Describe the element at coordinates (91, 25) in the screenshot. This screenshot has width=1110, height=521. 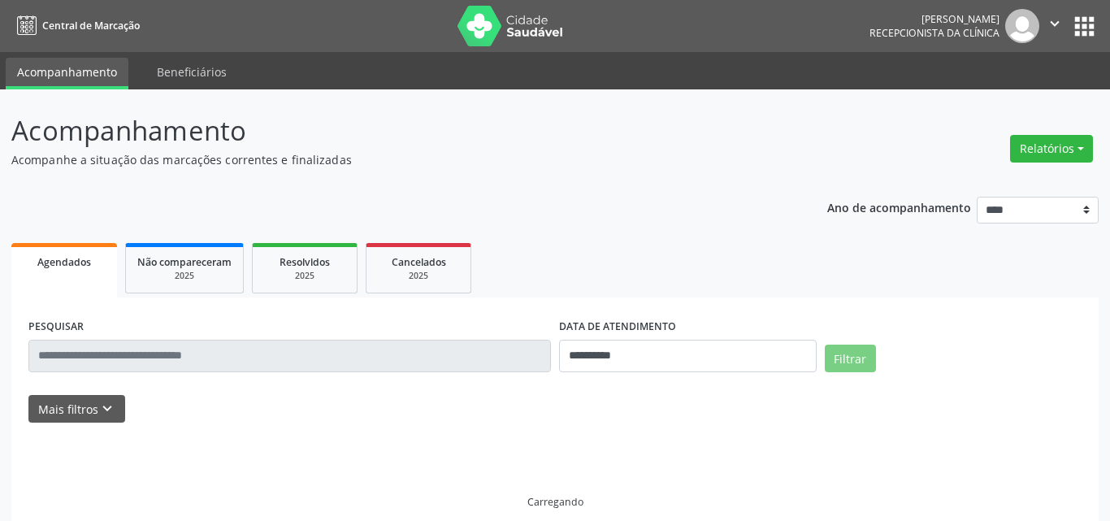
I see `span: Central de Marcação` at that location.